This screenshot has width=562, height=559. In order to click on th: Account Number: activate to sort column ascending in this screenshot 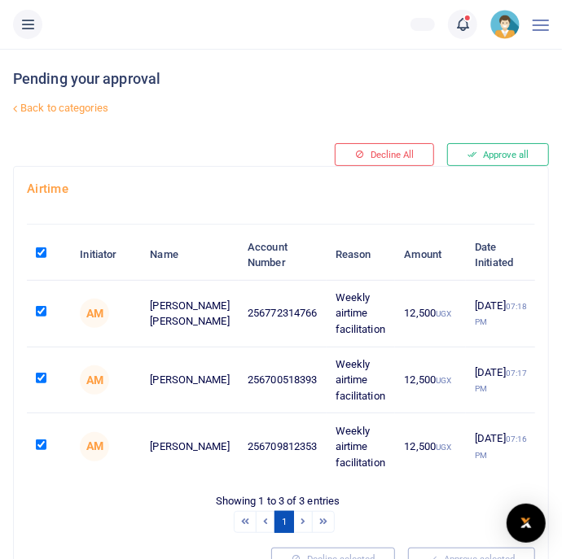, I will do `click(283, 255)`.